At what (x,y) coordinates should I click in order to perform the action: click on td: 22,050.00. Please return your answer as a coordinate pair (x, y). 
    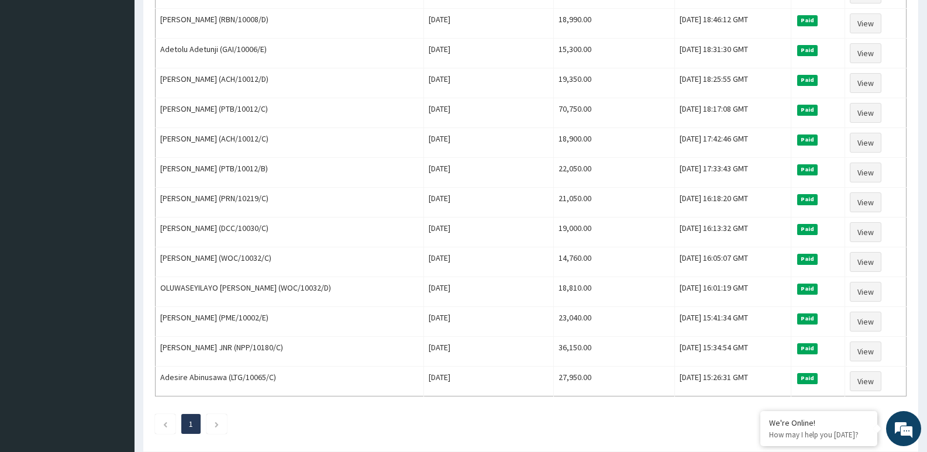
    Looking at the image, I should click on (614, 173).